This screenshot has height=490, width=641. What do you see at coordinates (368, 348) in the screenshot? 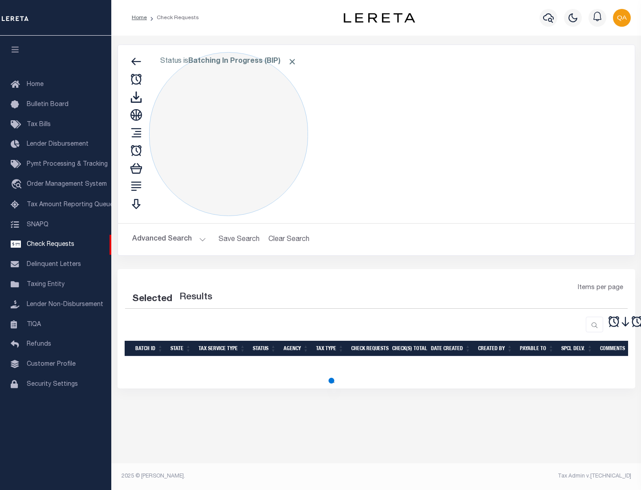
I see `th: Check Requests` at bounding box center [368, 348].